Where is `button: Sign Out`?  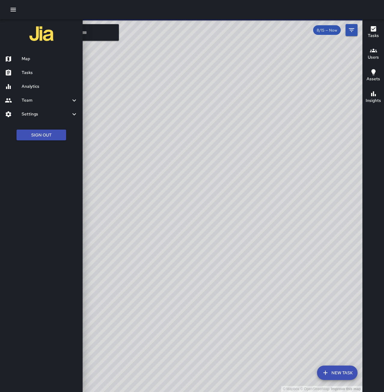 button: Sign Out is located at coordinates (41, 135).